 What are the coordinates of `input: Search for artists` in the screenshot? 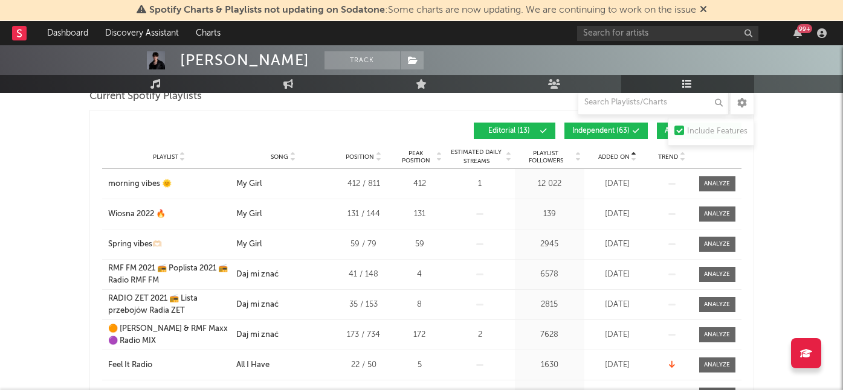 It's located at (668, 33).